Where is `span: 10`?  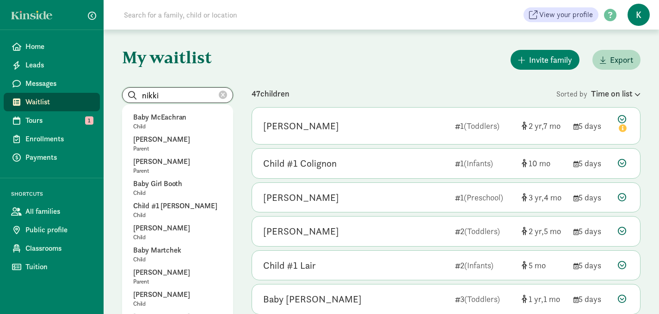 span: 10 is located at coordinates (539, 163).